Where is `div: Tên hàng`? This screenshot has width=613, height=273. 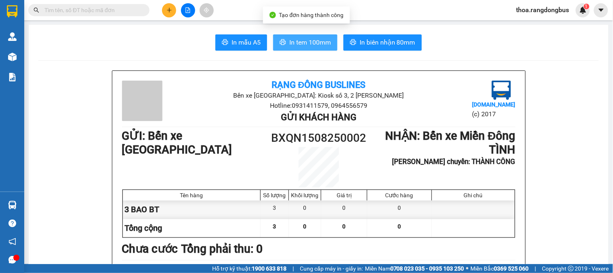 div: Tên hàng is located at coordinates (192, 195).